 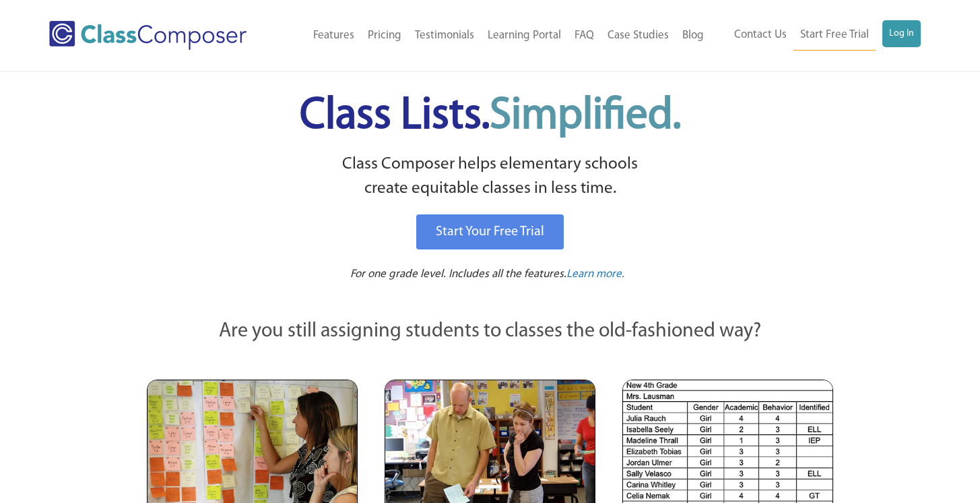 I want to click on a: Features, so click(x=333, y=36).